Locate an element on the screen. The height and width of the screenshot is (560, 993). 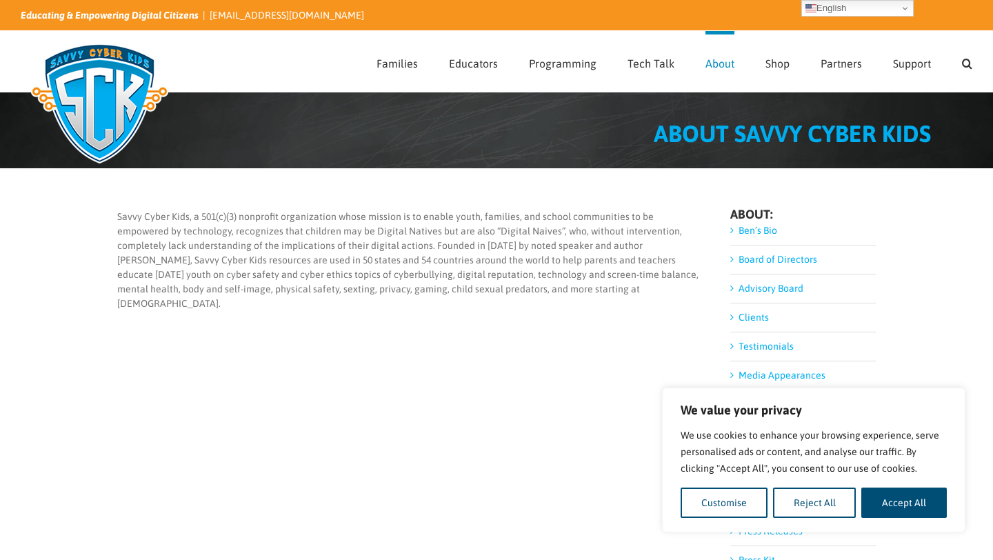
img: en is located at coordinates (811, 8).